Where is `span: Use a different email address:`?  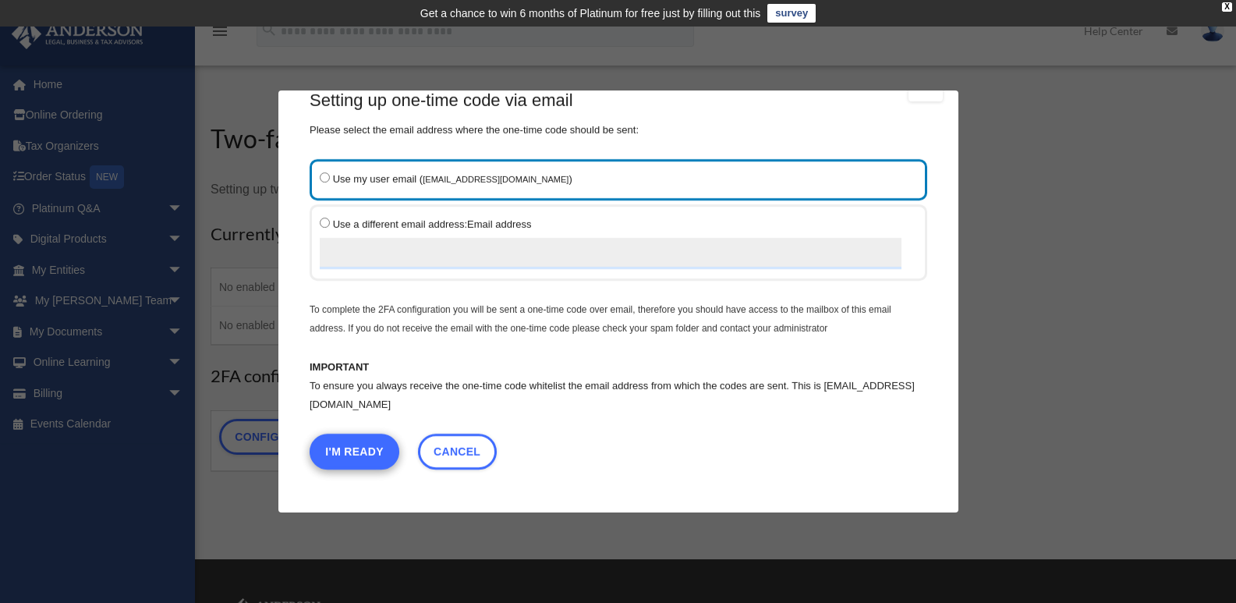 span: Use a different email address: is located at coordinates (399, 224).